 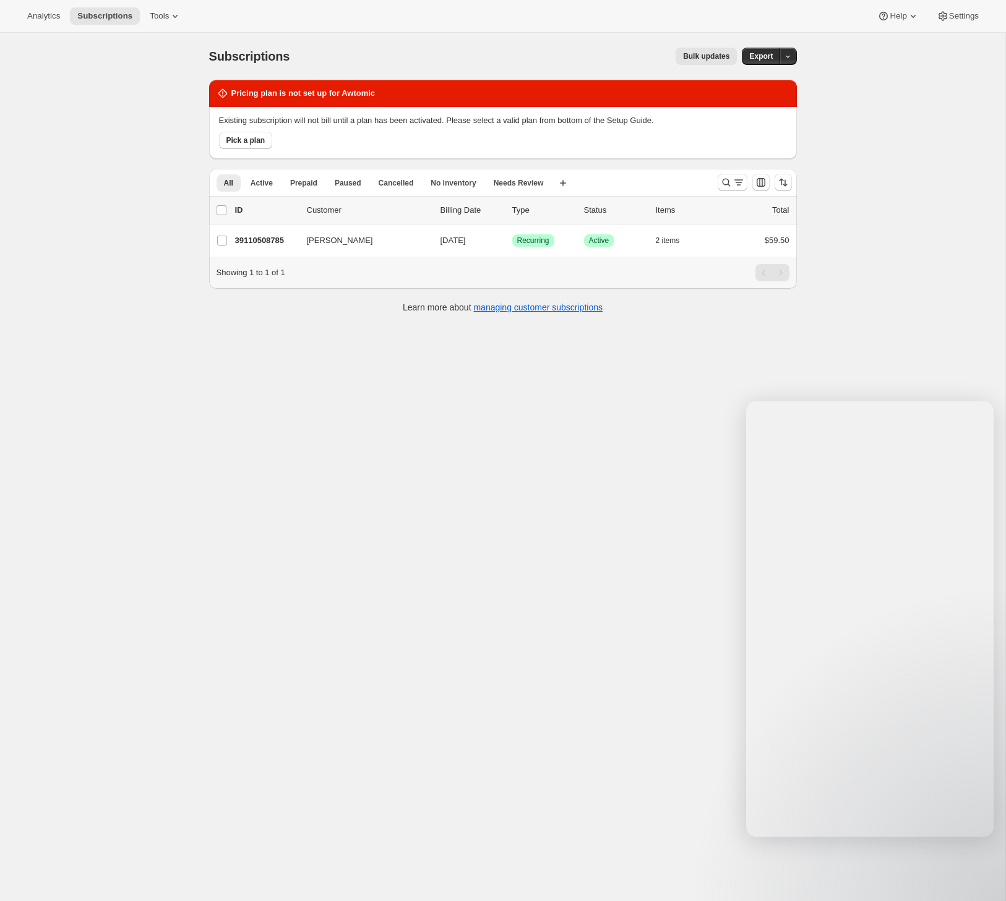 I want to click on button: Pick a plan, so click(x=246, y=140).